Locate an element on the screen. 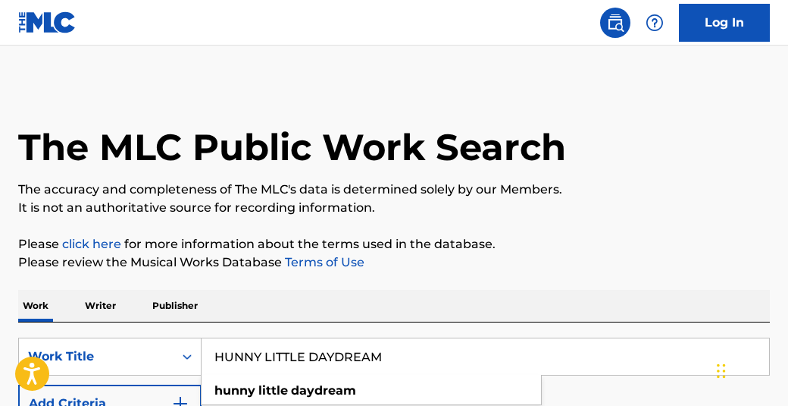  p: It is not an authoritative source for recording information. is located at coordinates (394, 208).